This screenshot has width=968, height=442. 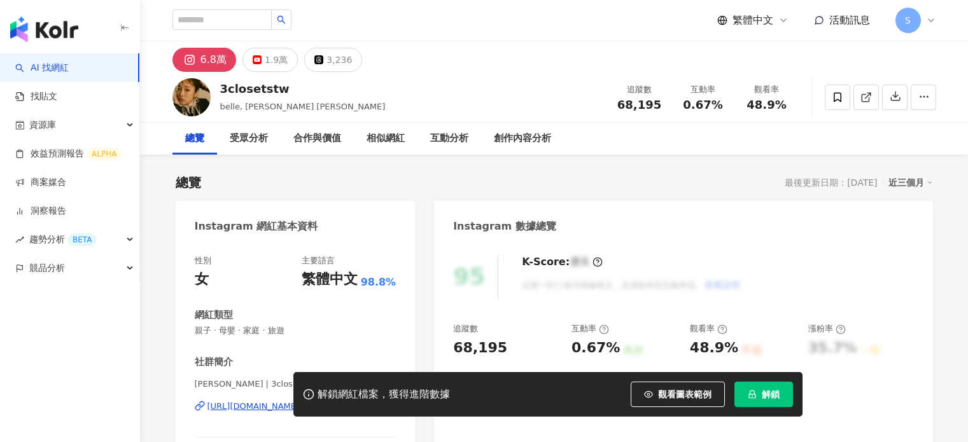 What do you see at coordinates (330, 279) in the screenshot?
I see `div: 繁體中文` at bounding box center [330, 279].